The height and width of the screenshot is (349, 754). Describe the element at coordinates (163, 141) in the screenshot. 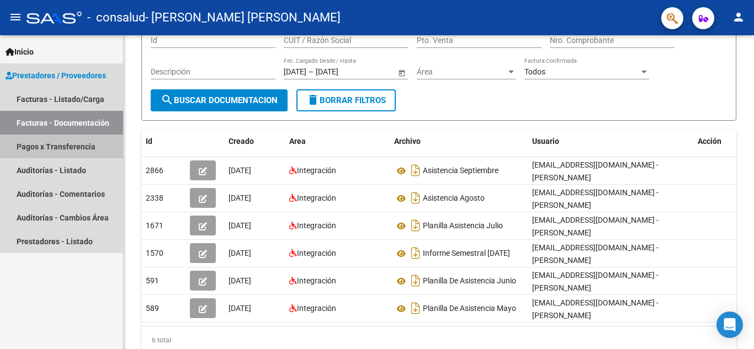

I see `datatable-header-cell: Id` at that location.